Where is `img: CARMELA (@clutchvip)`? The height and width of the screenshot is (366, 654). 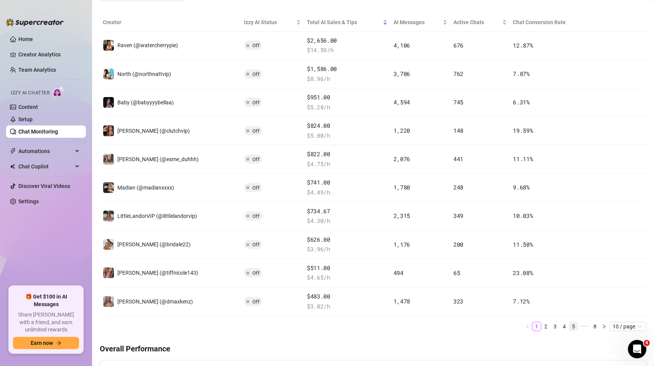 img: CARMELA (@clutchvip) is located at coordinates (109, 131).